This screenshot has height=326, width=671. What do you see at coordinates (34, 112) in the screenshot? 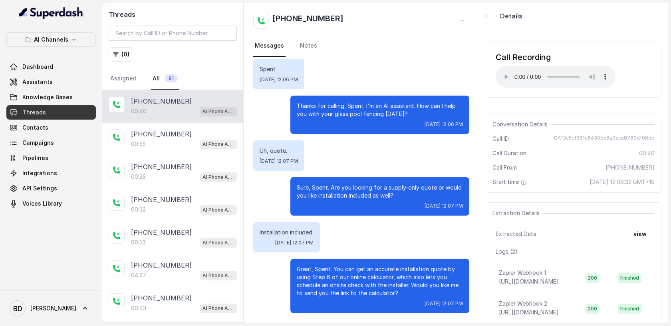
I see `span: Threads` at bounding box center [34, 112].